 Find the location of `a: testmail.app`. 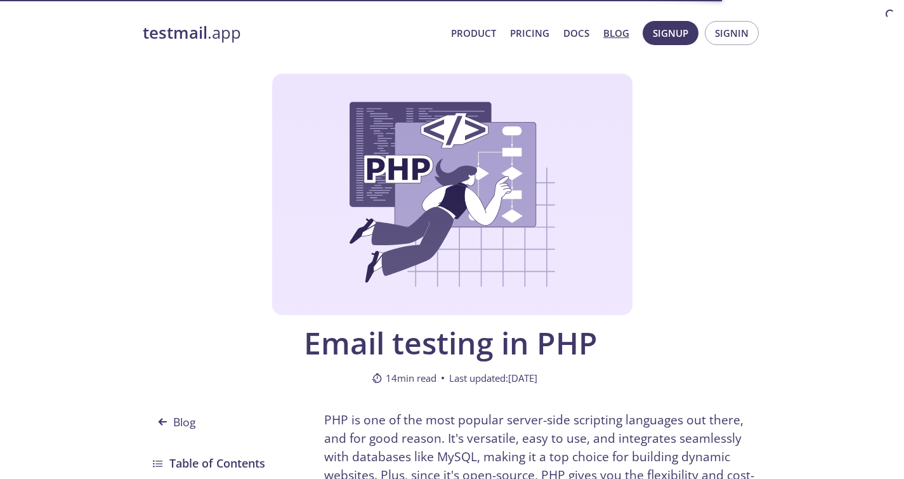

a: testmail.app is located at coordinates (292, 33).